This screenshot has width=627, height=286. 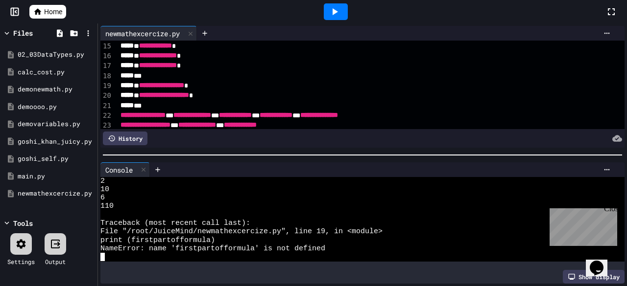 I want to click on div: 21, so click(x=106, y=106).